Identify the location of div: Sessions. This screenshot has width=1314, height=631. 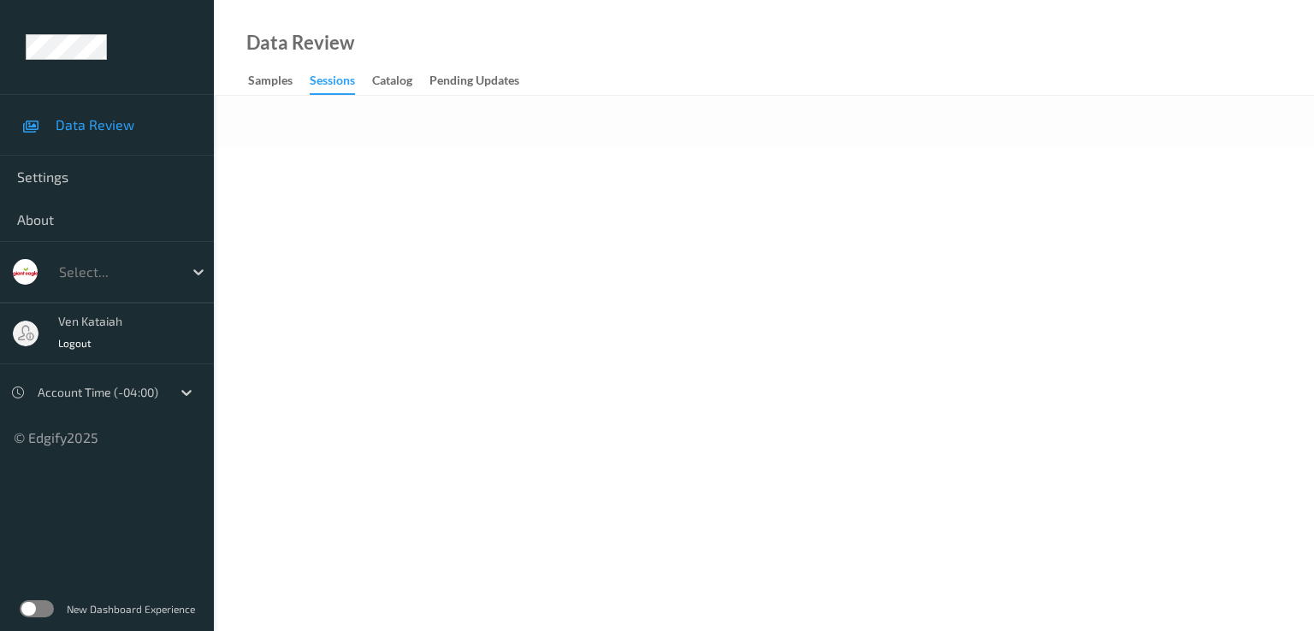
(332, 83).